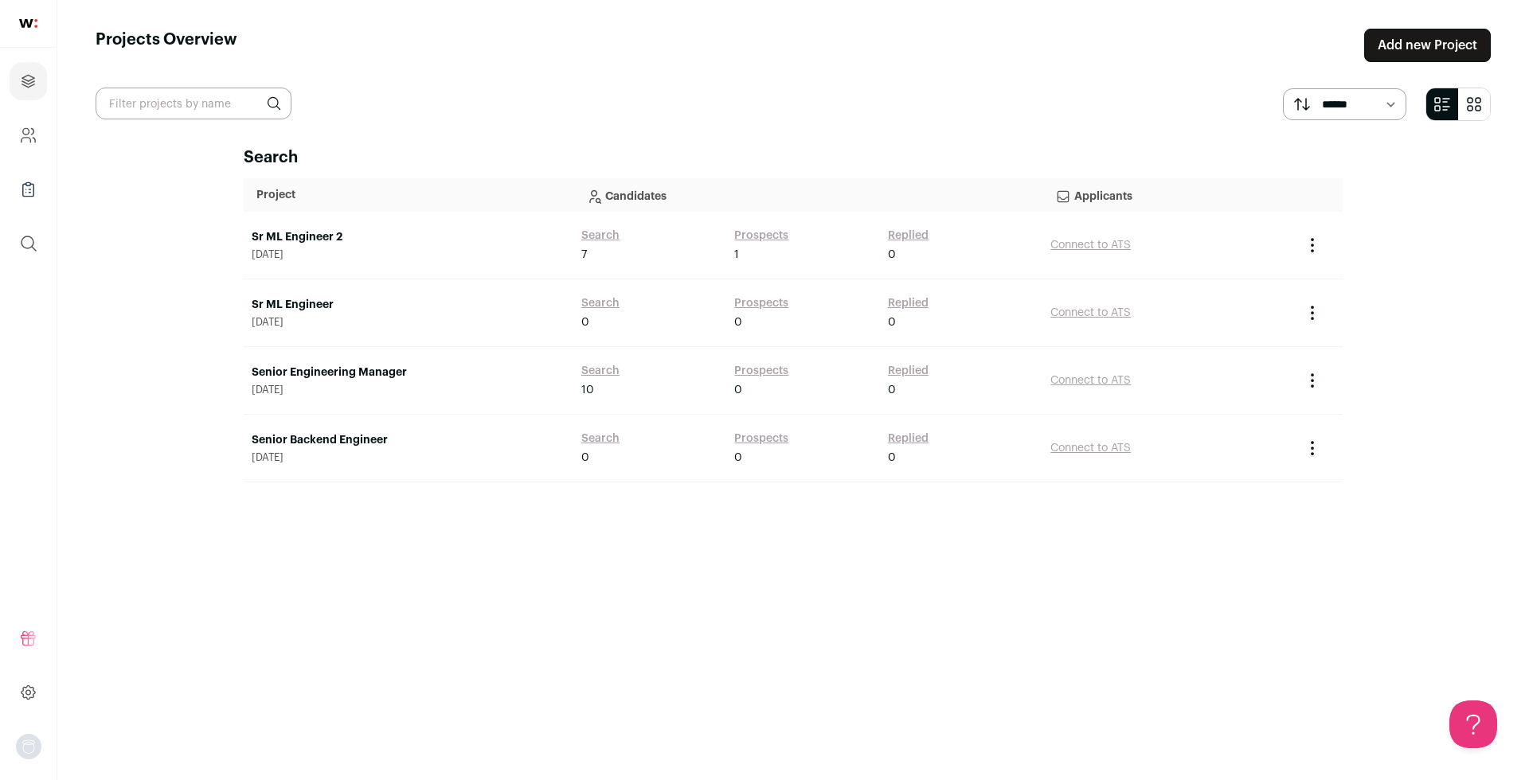 This screenshot has height=780, width=1529. What do you see at coordinates (737, 255) in the screenshot?
I see `span: 1` at bounding box center [737, 255].